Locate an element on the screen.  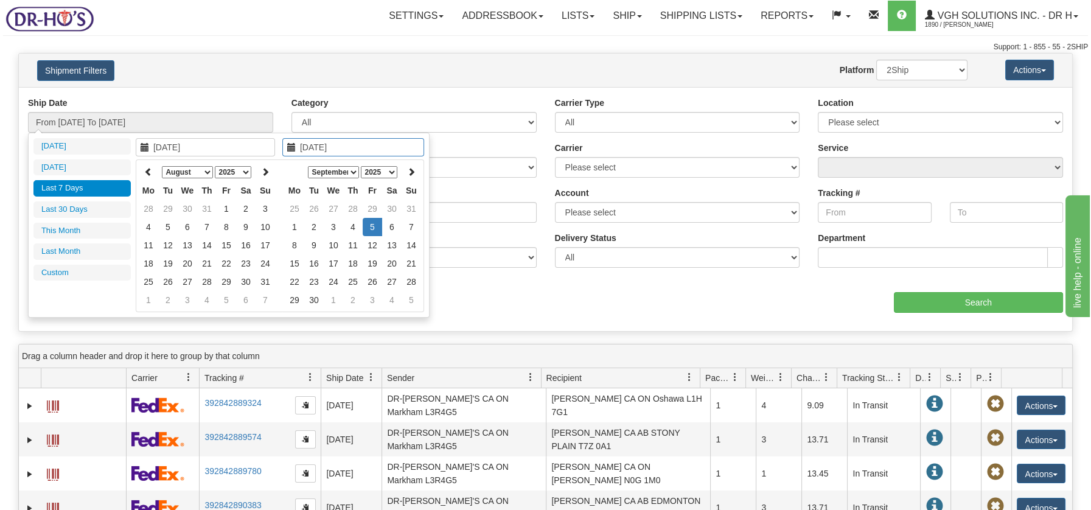
a: Addressbook is located at coordinates (502, 16).